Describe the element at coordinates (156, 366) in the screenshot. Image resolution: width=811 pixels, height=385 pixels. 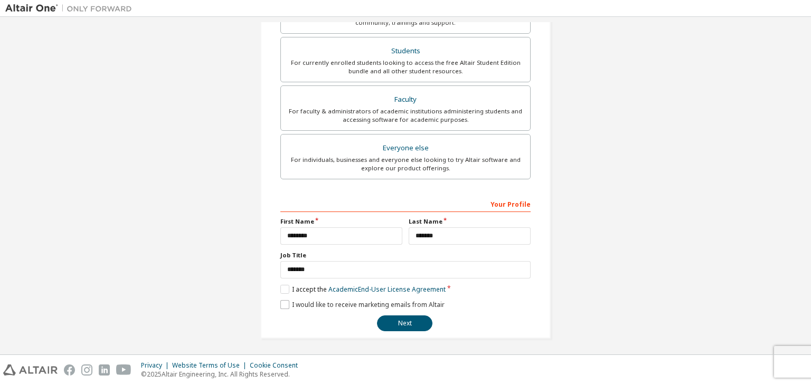
I see `div: Privacy` at that location.